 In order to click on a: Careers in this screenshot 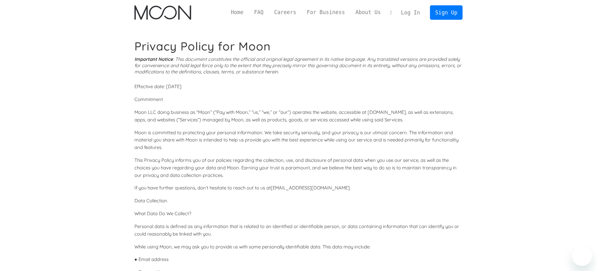, I will do `click(285, 12)`.